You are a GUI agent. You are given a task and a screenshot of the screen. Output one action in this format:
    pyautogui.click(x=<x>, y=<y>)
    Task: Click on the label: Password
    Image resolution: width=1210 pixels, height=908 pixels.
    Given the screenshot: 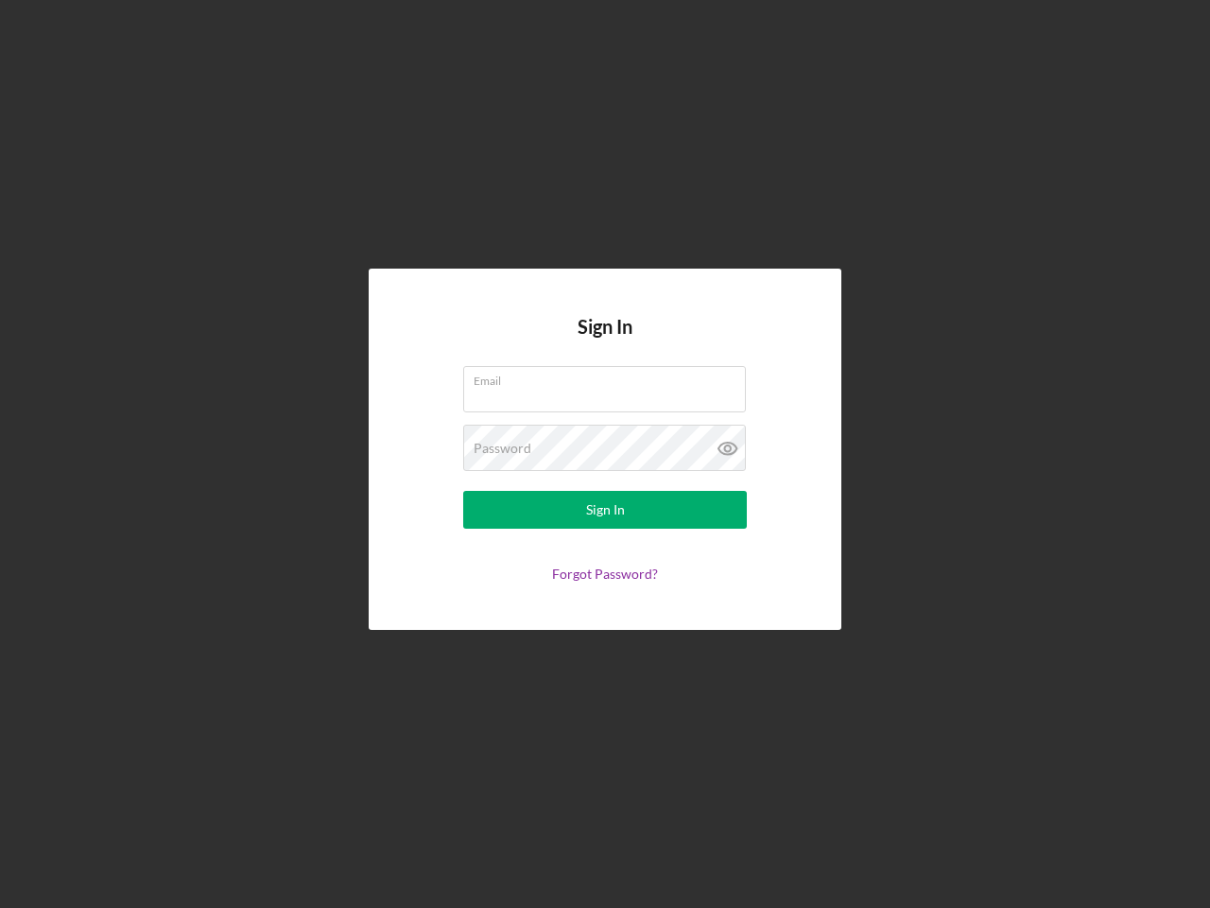 What is the action you would take?
    pyautogui.click(x=502, y=448)
    